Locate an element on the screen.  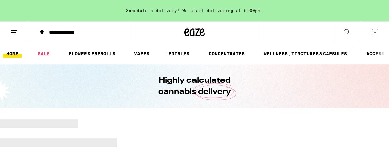
h1: Highly calculated cannabis delivery is located at coordinates (195, 86).